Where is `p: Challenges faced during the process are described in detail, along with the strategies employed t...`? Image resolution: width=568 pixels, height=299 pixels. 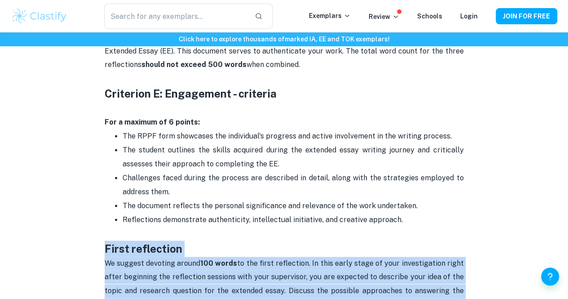
p: Challenges faced during the process are described in detail, along with the strategies employed t... is located at coordinates (293, 185).